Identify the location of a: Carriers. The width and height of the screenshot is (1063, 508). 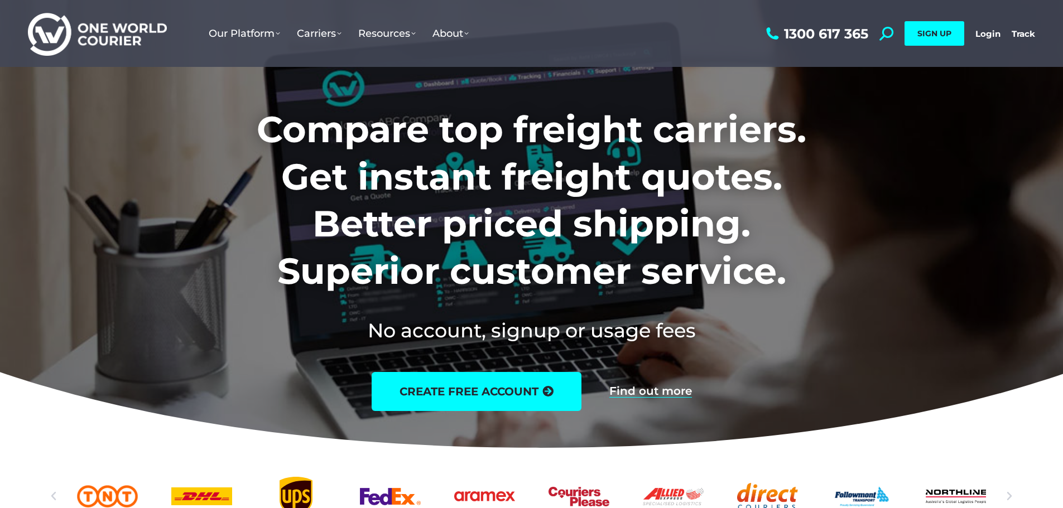
(319, 33).